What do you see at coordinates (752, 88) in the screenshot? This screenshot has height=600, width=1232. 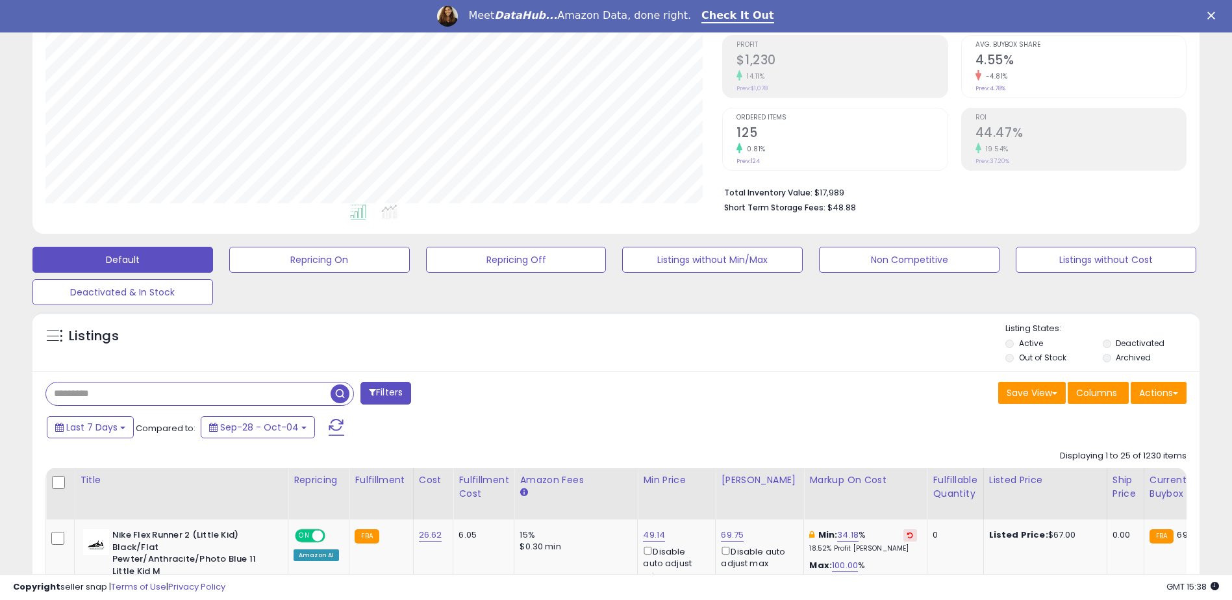 I see `small: Prev: $1,078` at bounding box center [752, 88].